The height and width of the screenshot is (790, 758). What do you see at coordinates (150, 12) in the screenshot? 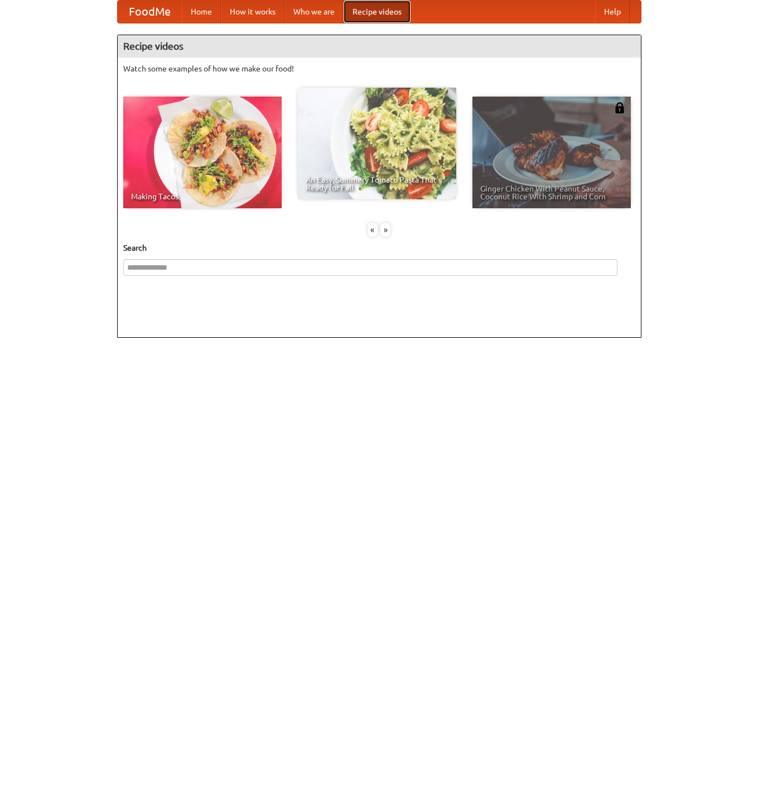
I see `a: FoodMe` at bounding box center [150, 12].